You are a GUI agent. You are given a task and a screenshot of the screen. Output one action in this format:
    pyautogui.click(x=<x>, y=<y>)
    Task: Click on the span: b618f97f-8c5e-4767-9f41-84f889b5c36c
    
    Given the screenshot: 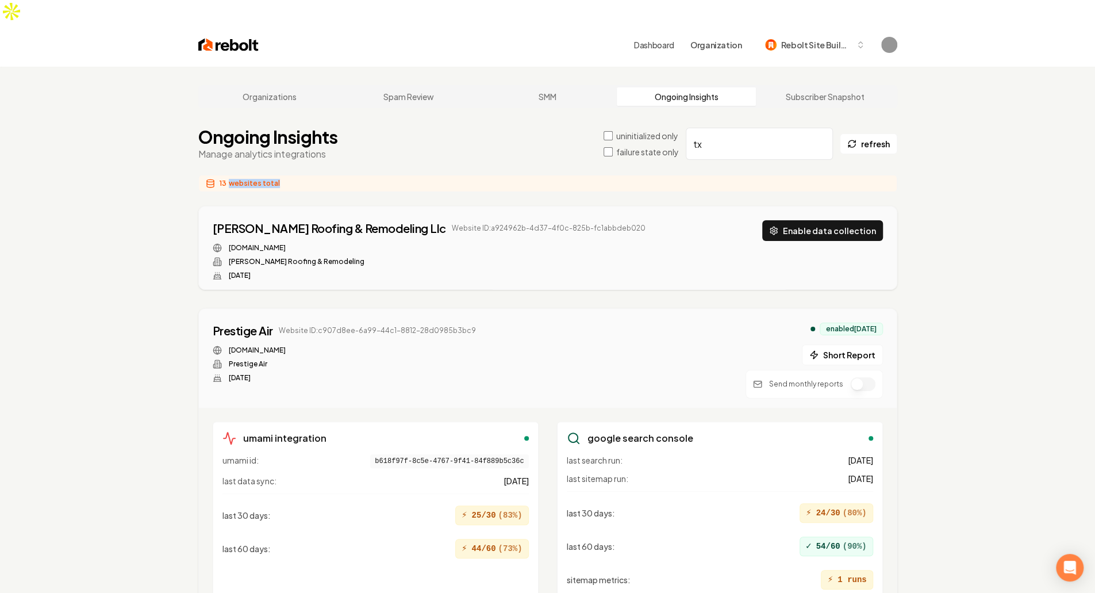 What is the action you would take?
    pyautogui.click(x=449, y=461)
    